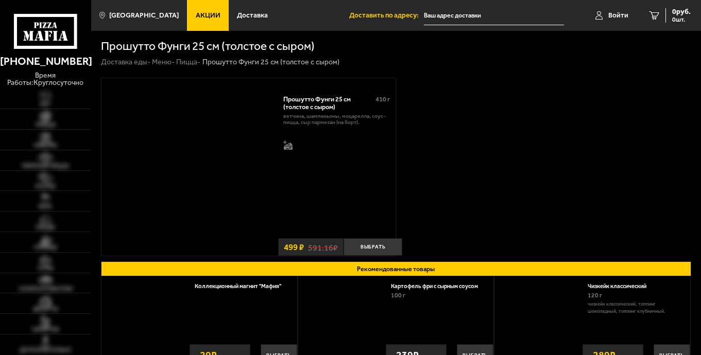 This screenshot has width=701, height=355. I want to click on a: Чизкейк классический, so click(621, 286).